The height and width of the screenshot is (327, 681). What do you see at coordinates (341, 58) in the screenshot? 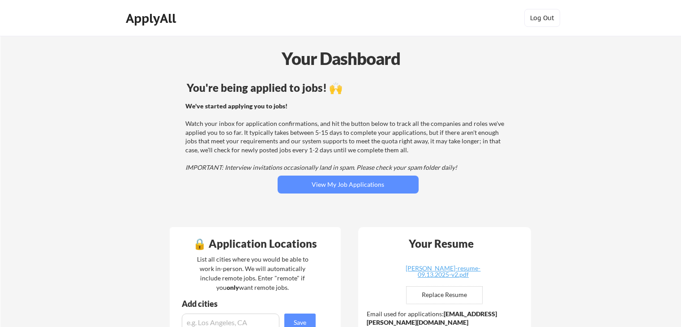
I see `div: Your Dashboard` at bounding box center [341, 58].